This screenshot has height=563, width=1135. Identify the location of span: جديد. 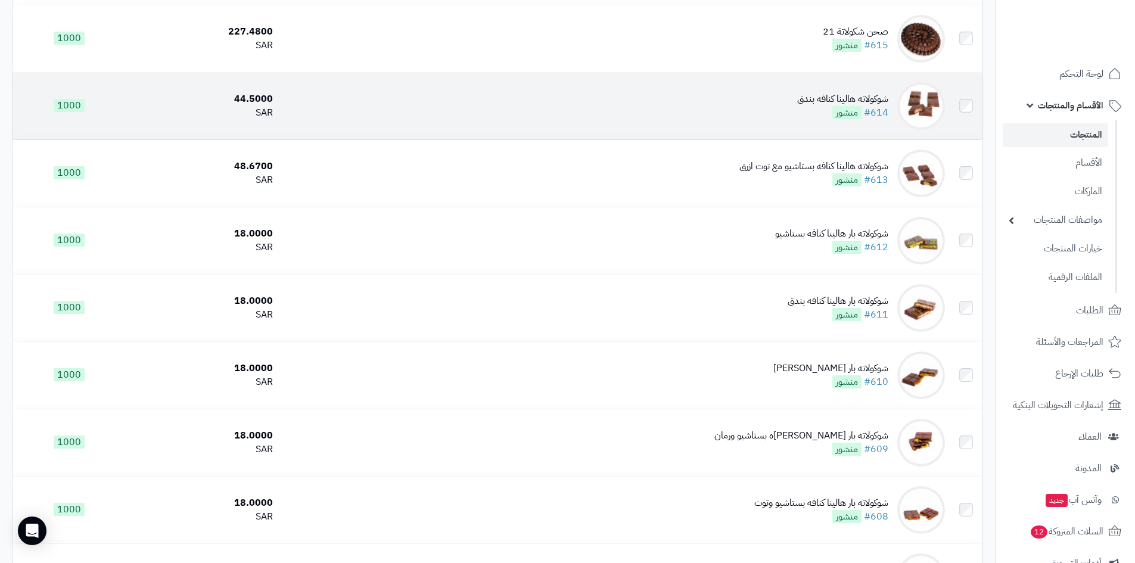
(1056, 500).